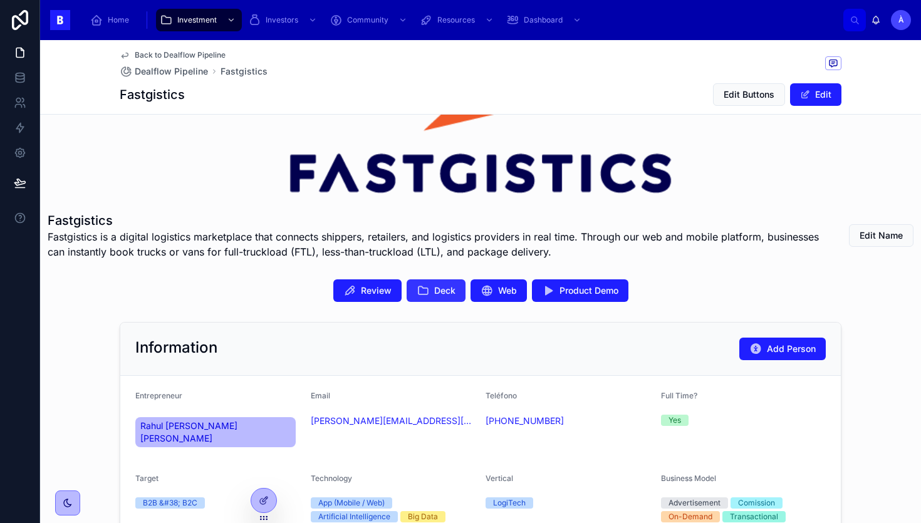  Describe the element at coordinates (458, 20) in the screenshot. I see `a: Resources` at that location.